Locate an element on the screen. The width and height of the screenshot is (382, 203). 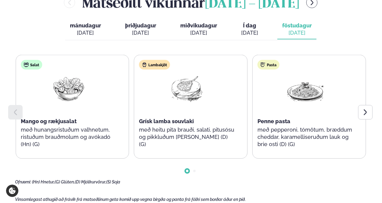
img: pasta.svg is located at coordinates (263, 65).